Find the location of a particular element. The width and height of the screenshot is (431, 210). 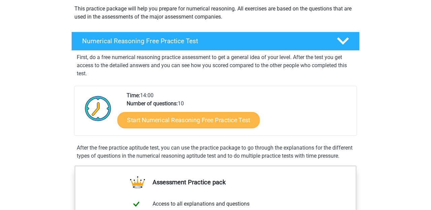

div: 14:00 10 is located at coordinates (239, 113).